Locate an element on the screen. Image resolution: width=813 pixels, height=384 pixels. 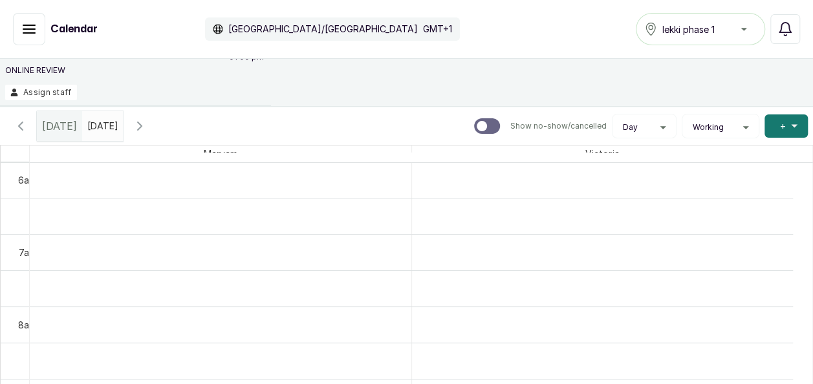
button: Working is located at coordinates (721, 127).